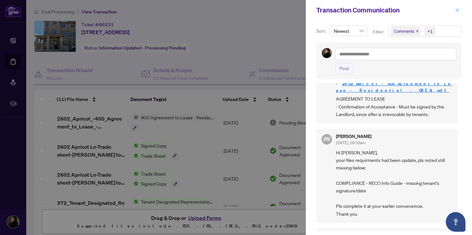 The image size is (472, 235). What do you see at coordinates (327, 139) in the screenshot?
I see `span: JW` at bounding box center [327, 139].